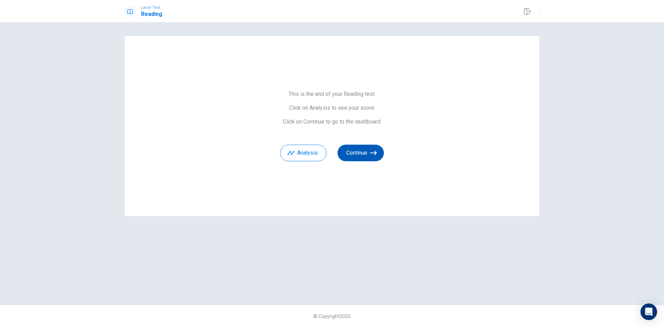 The width and height of the screenshot is (664, 327). Describe the element at coordinates (332, 316) in the screenshot. I see `span: © Copyright 2025` at that location.